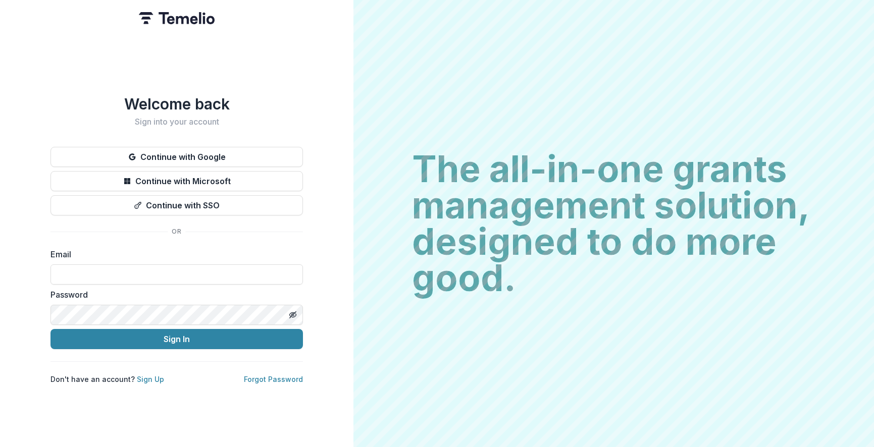  I want to click on button: Toggle password visibility, so click(293, 315).